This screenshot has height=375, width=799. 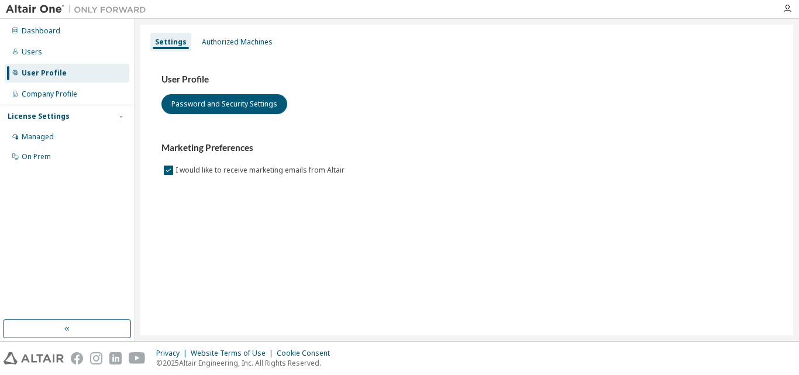 I want to click on img: facebook.svg, so click(x=77, y=358).